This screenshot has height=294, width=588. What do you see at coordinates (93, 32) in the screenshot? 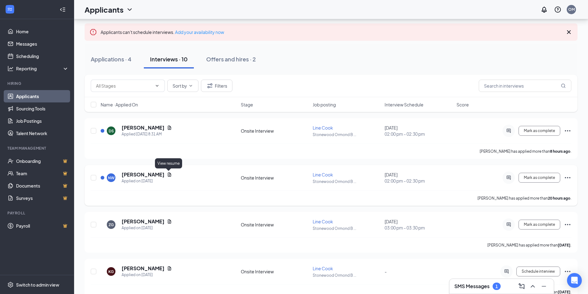
I see `svg: Error` at bounding box center [93, 32].